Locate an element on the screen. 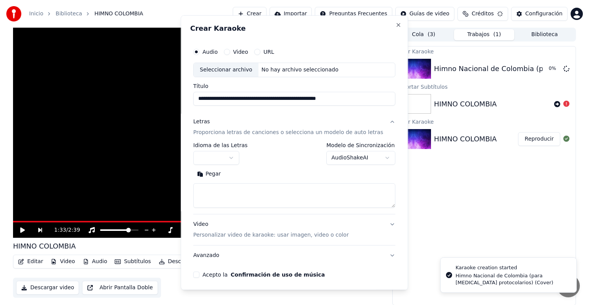 This screenshot has height=305, width=589. div: LetrasProporciona letras de canciones o selecciona un modelo de auto letras is located at coordinates (294, 178).